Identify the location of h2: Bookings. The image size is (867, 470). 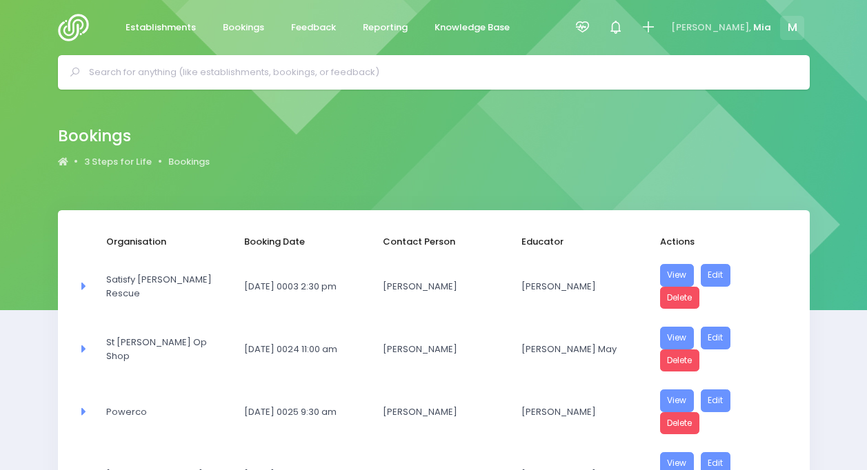
(128, 136).